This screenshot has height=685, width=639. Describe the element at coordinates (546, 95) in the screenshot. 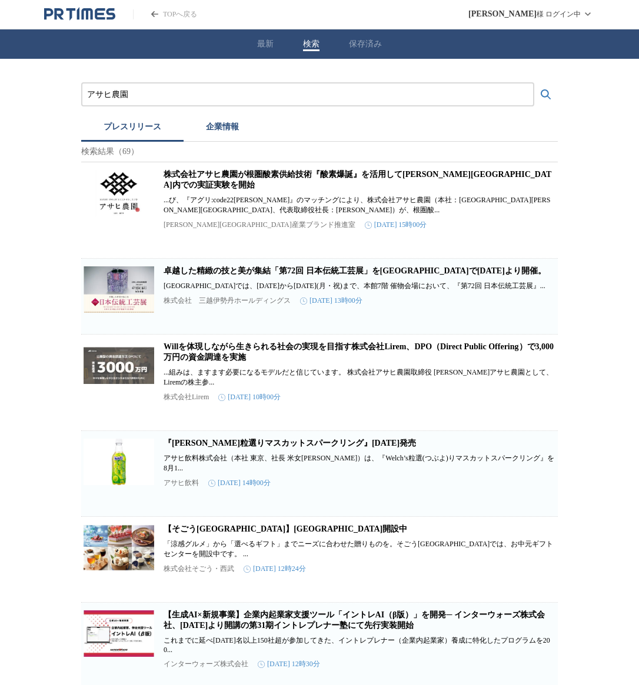

I see `button: 検索する` at that location.